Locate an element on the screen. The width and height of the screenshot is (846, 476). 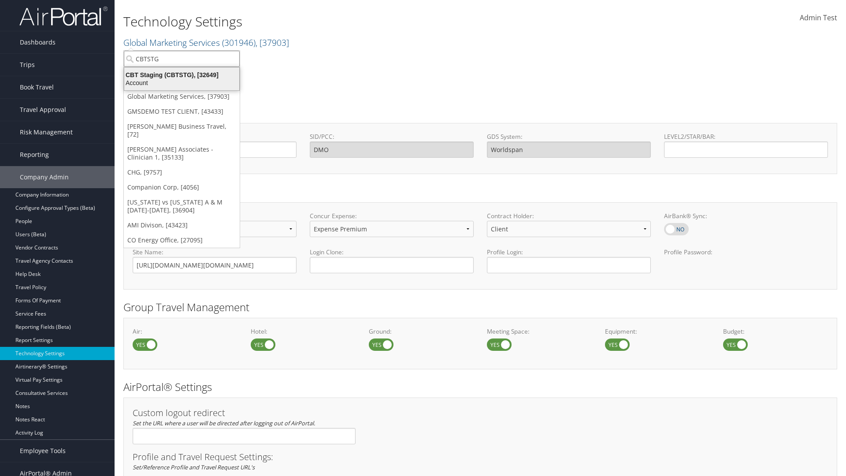
input: Profile Login: is located at coordinates (569, 265).